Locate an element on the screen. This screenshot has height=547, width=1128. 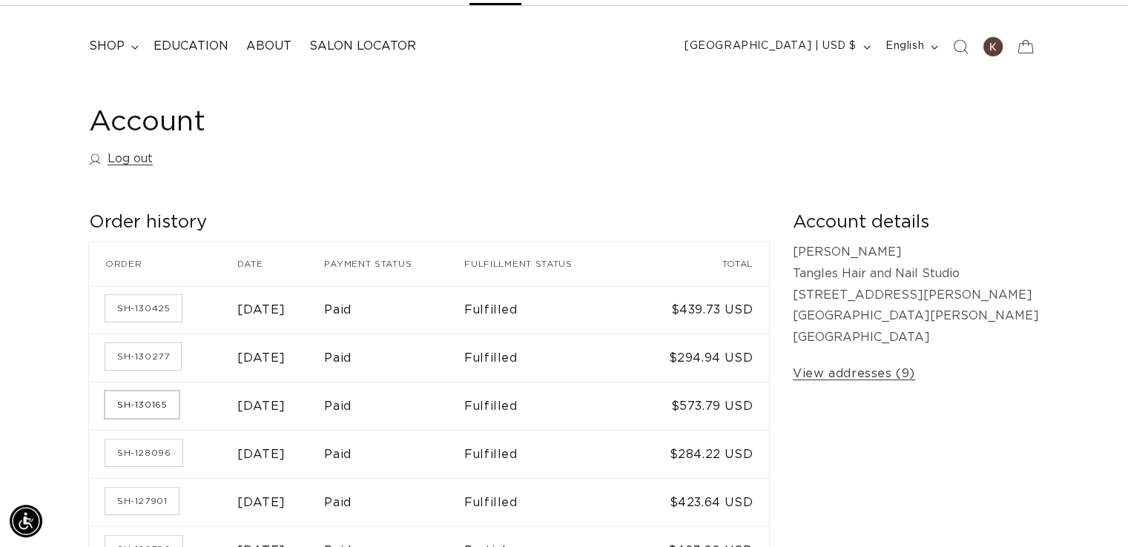
a: Log out is located at coordinates (121, 159).